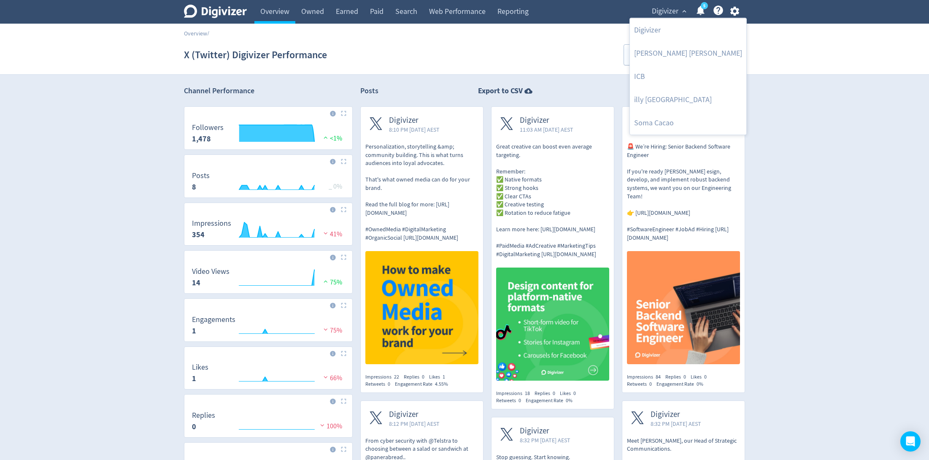 The width and height of the screenshot is (929, 460). I want to click on a: ICB, so click(688, 76).